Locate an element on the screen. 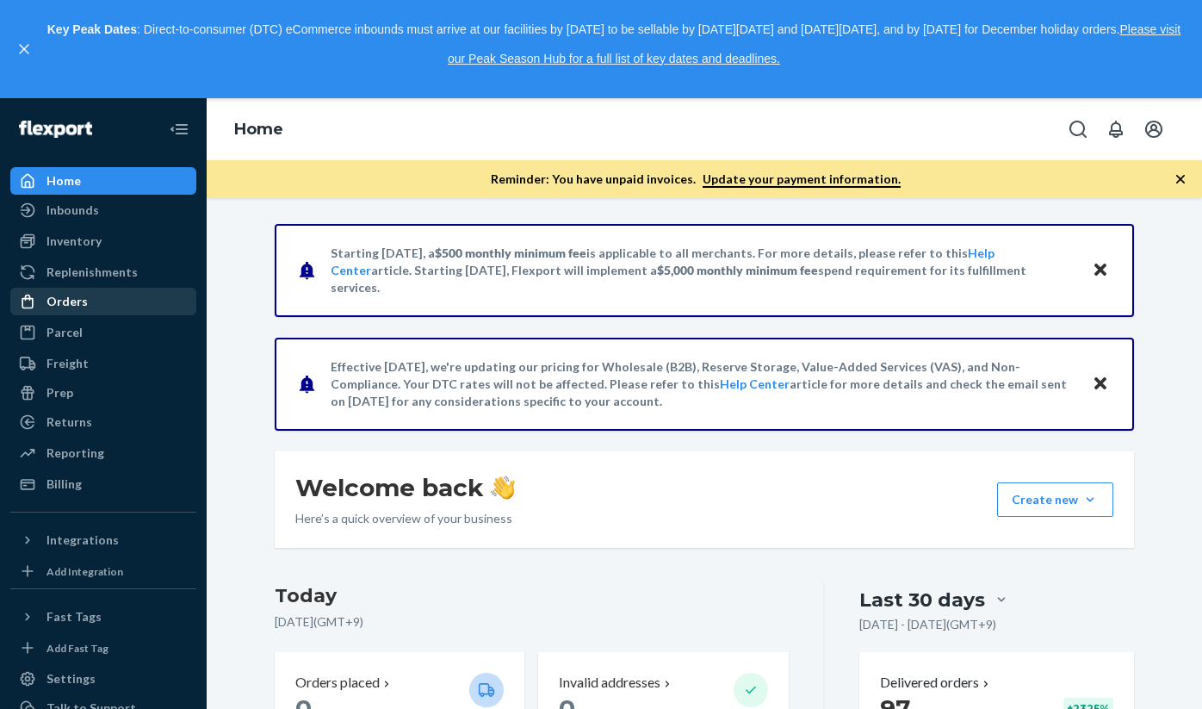  p: Reminder: You have unpaid invoices. is located at coordinates (696, 179).